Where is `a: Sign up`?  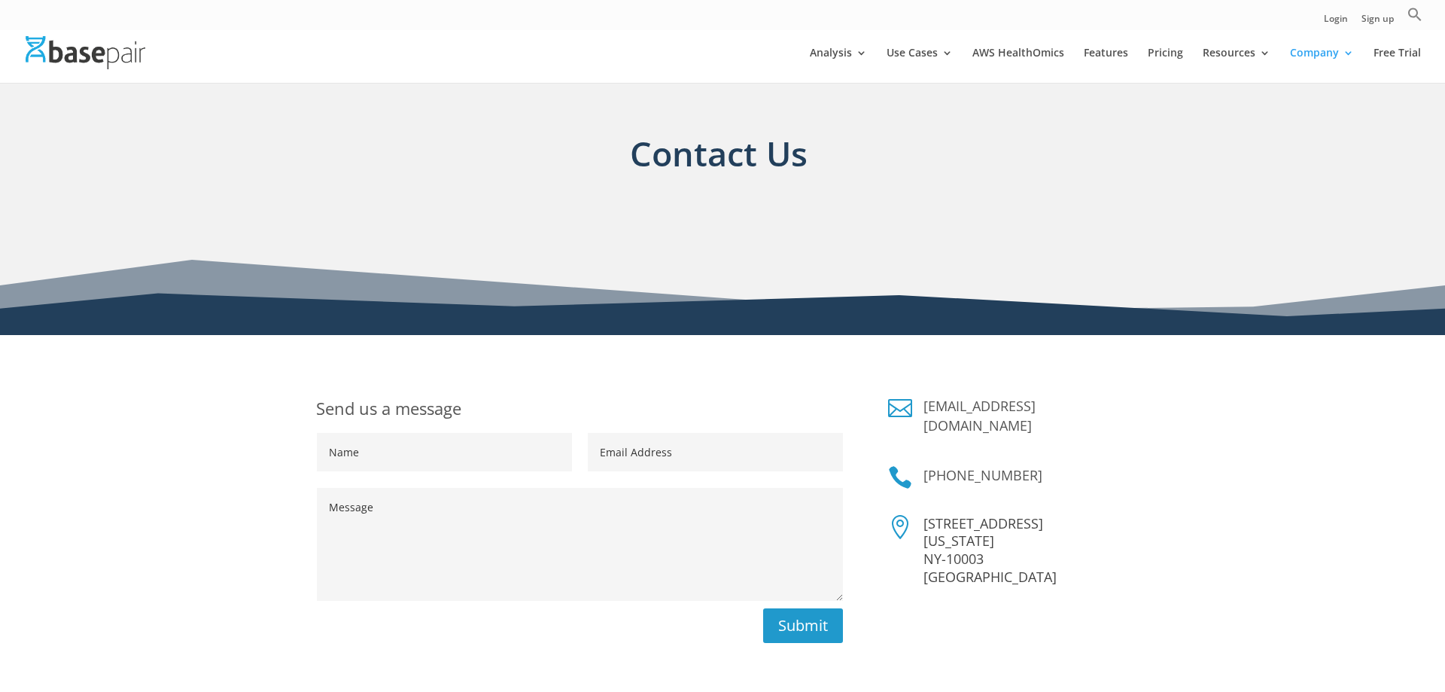
a: Sign up is located at coordinates (1377, 22).